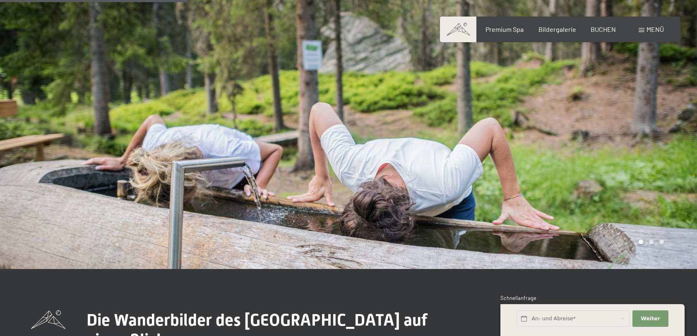 Image resolution: width=697 pixels, height=336 pixels. I want to click on span: Bildergalerie, so click(557, 29).